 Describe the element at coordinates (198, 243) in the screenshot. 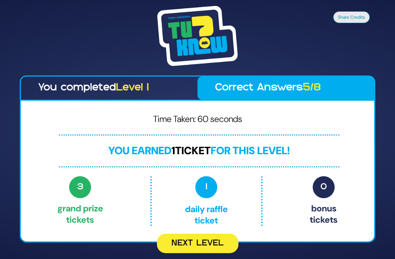

I see `button: Next Level` at that location.